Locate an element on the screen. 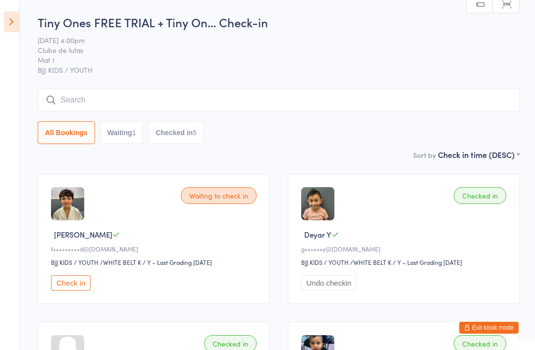 This screenshot has width=535, height=350. button: Exit kiosk mode is located at coordinates (489, 328).